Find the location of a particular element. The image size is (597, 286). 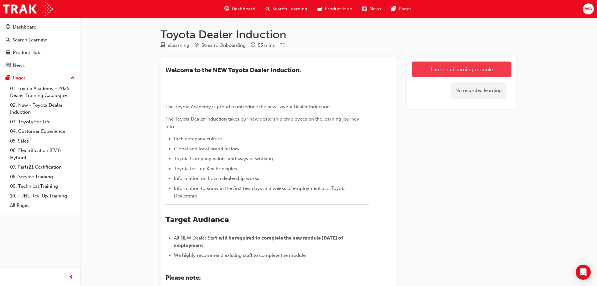

div: Stream is located at coordinates (220, 45).